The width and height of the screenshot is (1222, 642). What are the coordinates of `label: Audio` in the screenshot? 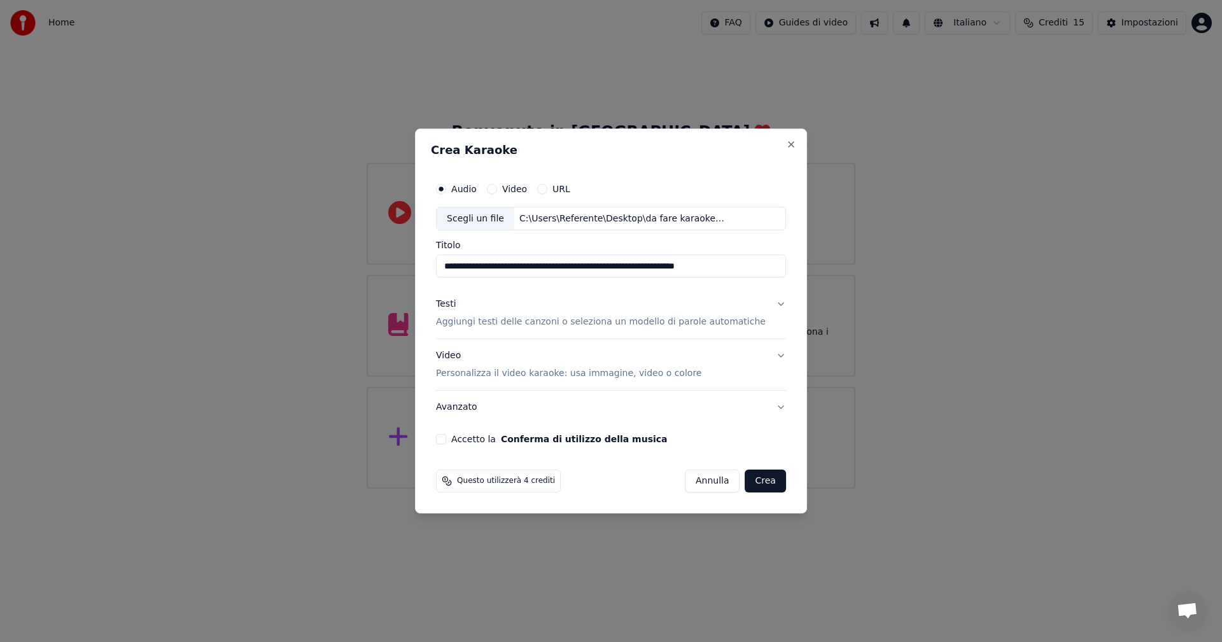 It's located at (464, 189).